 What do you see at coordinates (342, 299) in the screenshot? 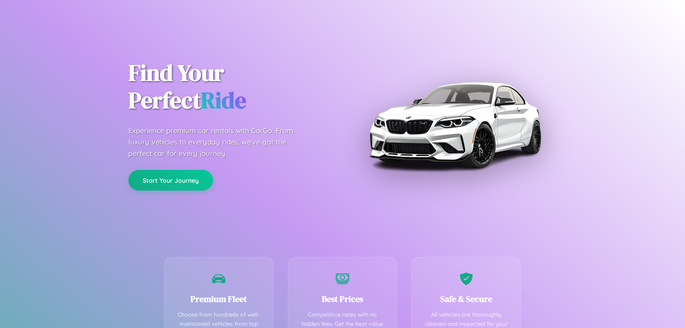
I see `h3: Best Prices` at bounding box center [342, 299].